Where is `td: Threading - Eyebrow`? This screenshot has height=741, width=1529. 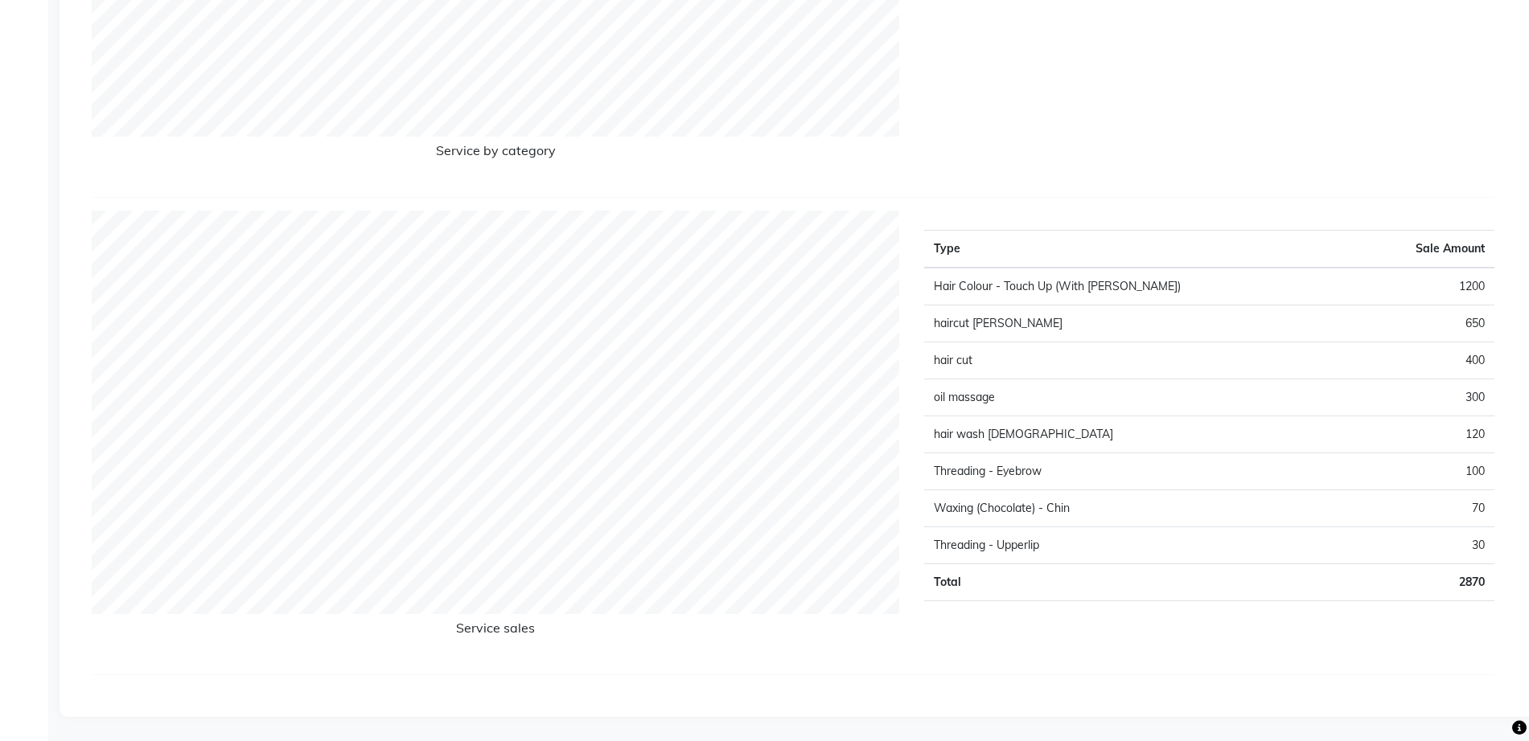 td: Threading - Eyebrow is located at coordinates (1138, 471).